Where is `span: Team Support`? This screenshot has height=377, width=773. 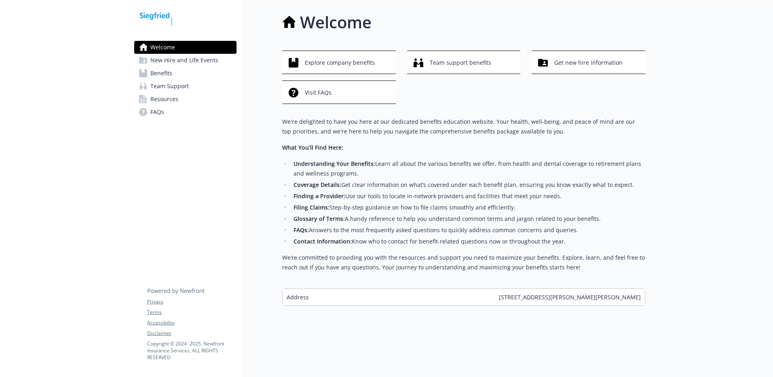
span: Team Support is located at coordinates (169, 86).